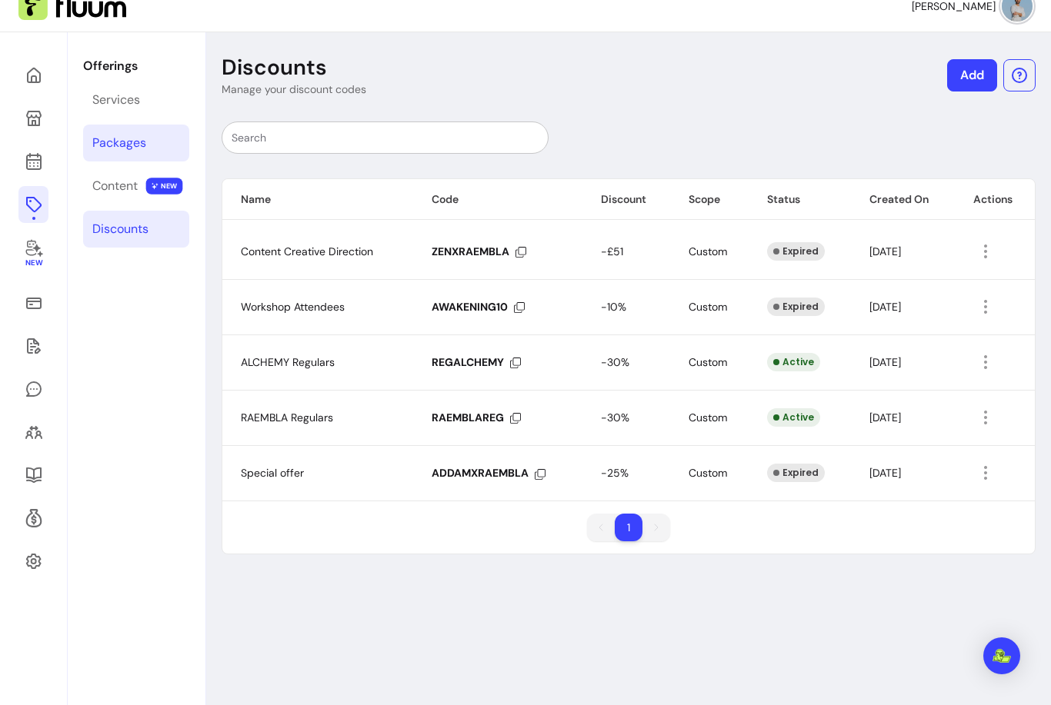 This screenshot has height=705, width=1051. What do you see at coordinates (385, 138) in the screenshot?
I see `input: Search` at bounding box center [385, 138].